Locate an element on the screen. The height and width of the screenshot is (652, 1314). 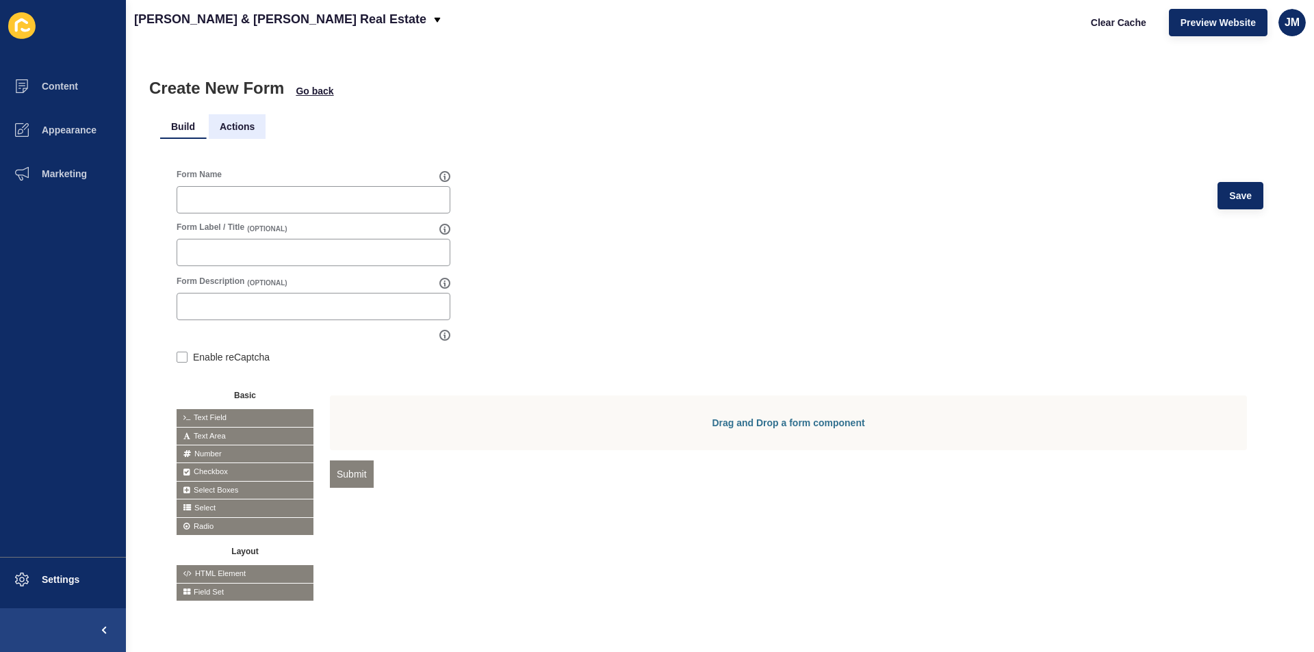
span: Number is located at coordinates (245, 454).